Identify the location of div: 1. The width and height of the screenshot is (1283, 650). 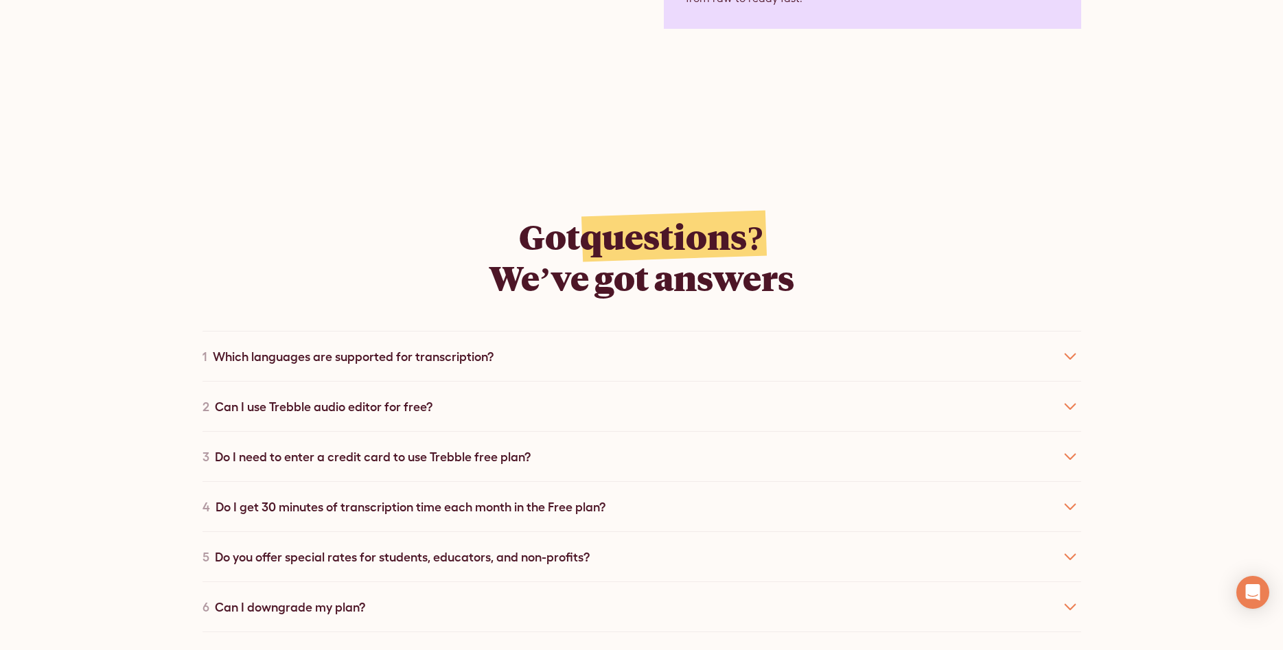
(205, 356).